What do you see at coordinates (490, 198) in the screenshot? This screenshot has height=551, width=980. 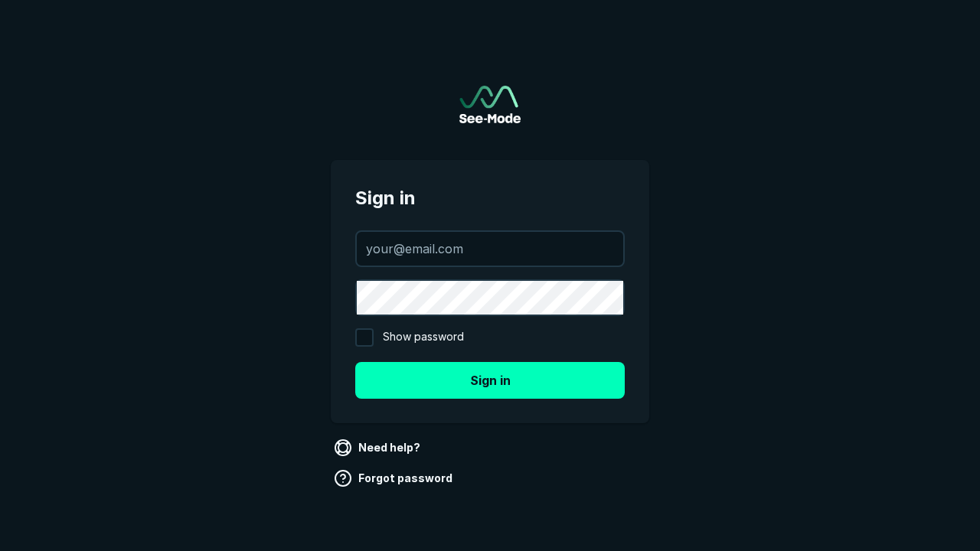 I see `span: Sign in` at bounding box center [490, 198].